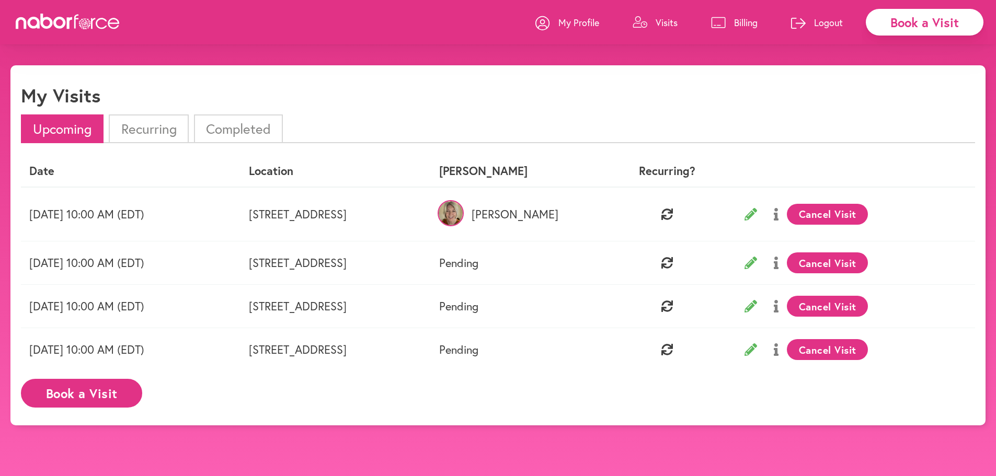 This screenshot has width=996, height=476. Describe the element at coordinates (61, 95) in the screenshot. I see `h1: My Visits` at that location.